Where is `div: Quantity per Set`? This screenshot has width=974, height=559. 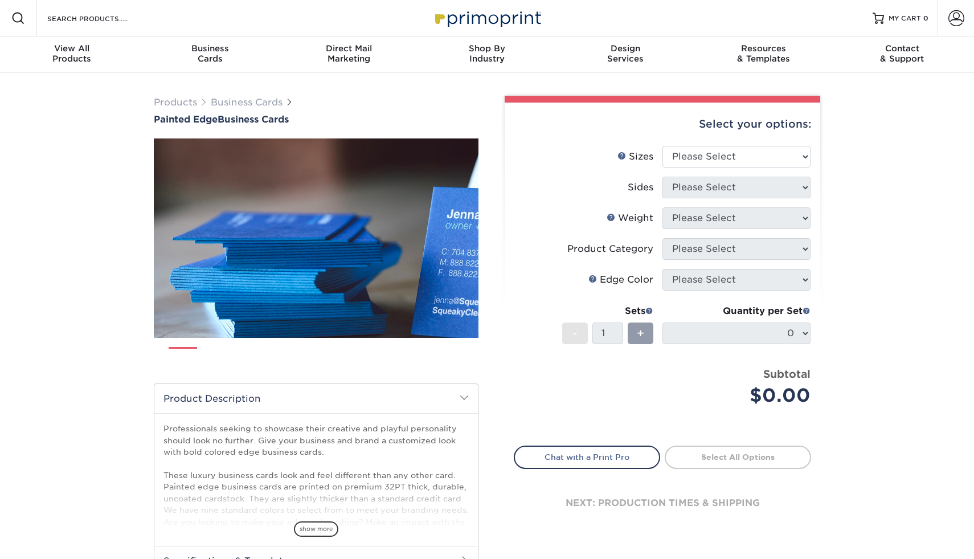
div: Quantity per Set is located at coordinates (737, 311).